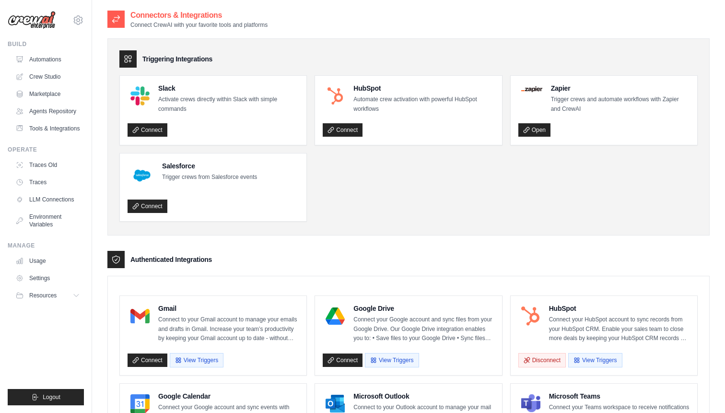 Image resolution: width=725 pixels, height=413 pixels. Describe the element at coordinates (228, 104) in the screenshot. I see `p: Activate crews directly within Slack with simple commands` at that location.